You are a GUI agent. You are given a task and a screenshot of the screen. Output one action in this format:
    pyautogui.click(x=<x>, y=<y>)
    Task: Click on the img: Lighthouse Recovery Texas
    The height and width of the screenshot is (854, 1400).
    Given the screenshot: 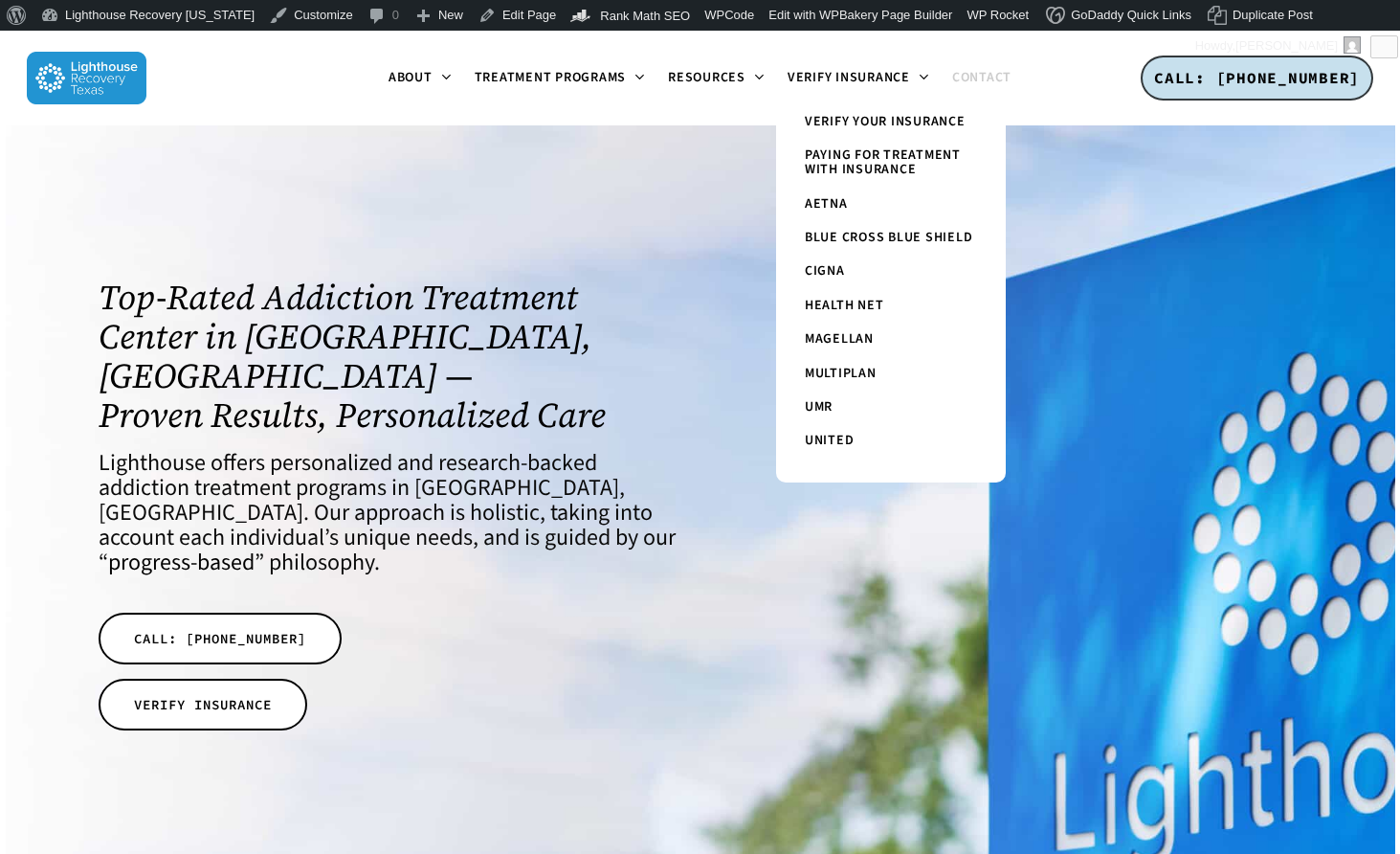 What is the action you would take?
    pyautogui.click(x=86, y=77)
    